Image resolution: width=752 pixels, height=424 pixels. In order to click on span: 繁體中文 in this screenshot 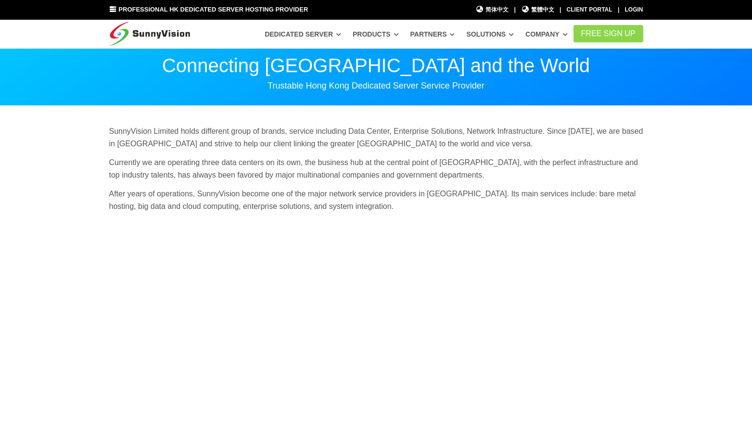, I will do `click(538, 10)`.